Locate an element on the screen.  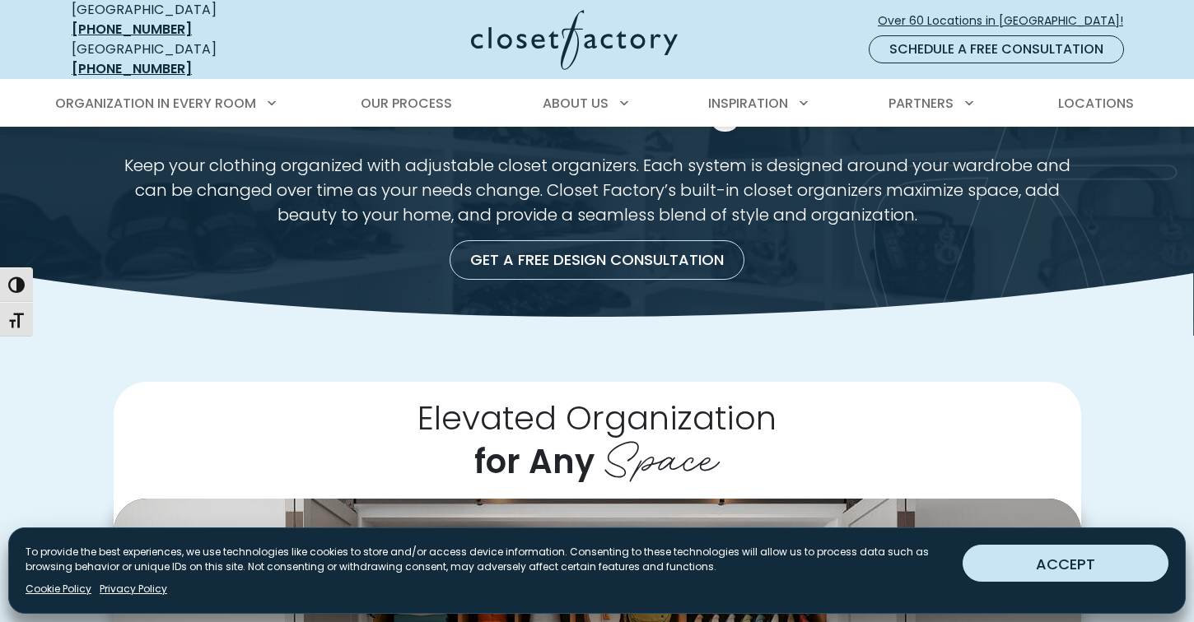
a: Privacy Policy is located at coordinates (133, 590).